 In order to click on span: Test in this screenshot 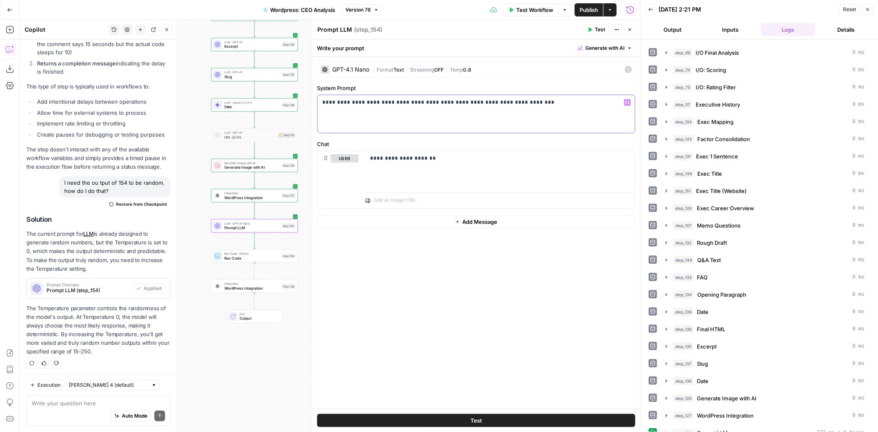, I will do `click(476, 421)`.